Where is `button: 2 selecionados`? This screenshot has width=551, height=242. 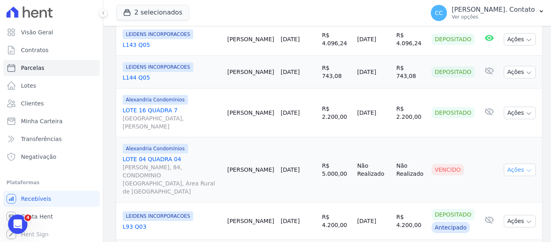 button: 2 selecionados is located at coordinates (153, 13).